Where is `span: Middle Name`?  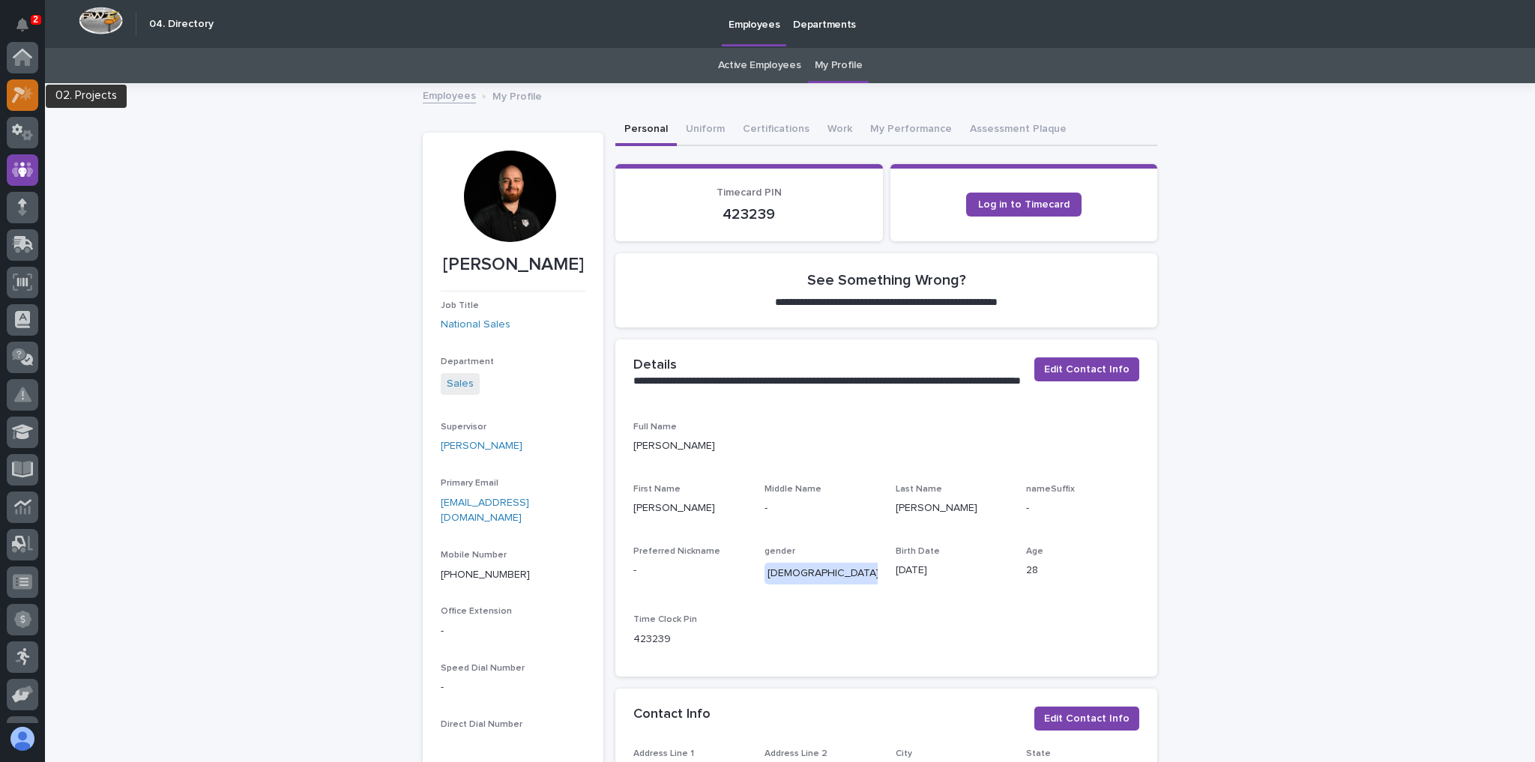
span: Middle Name is located at coordinates (793, 489).